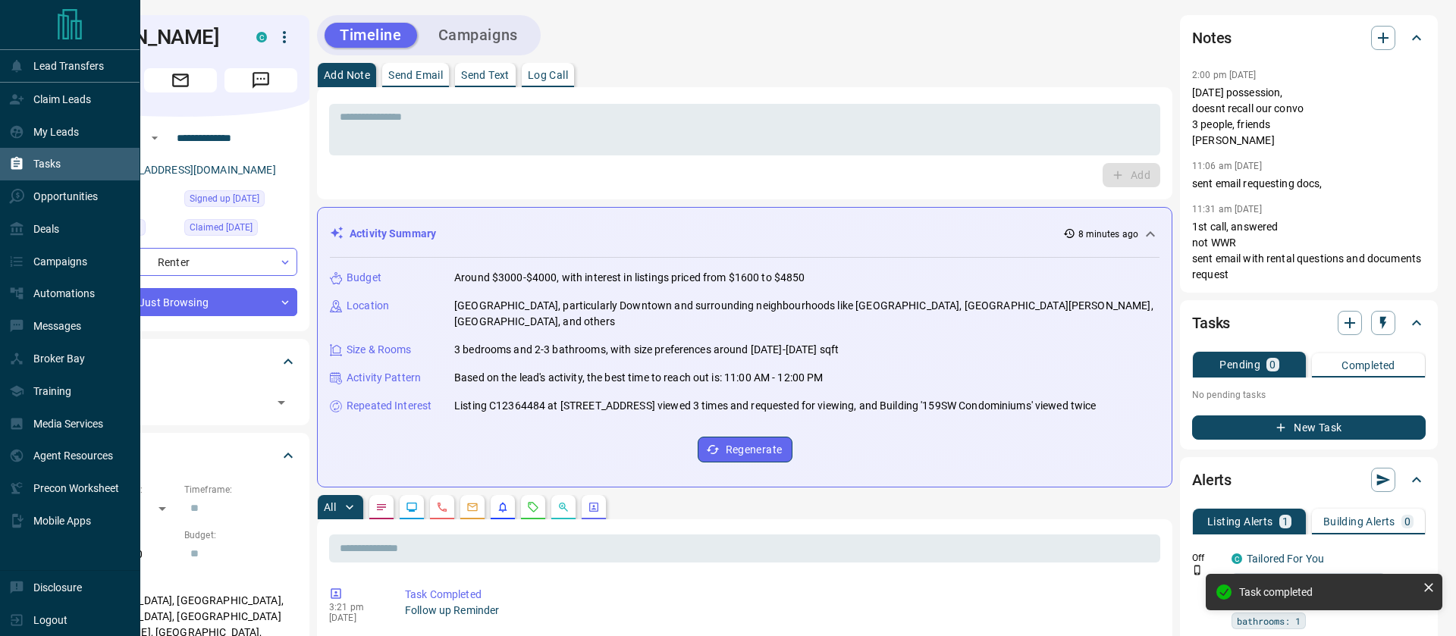 This screenshot has width=1456, height=636. I want to click on p: Listing Alerts, so click(1240, 522).